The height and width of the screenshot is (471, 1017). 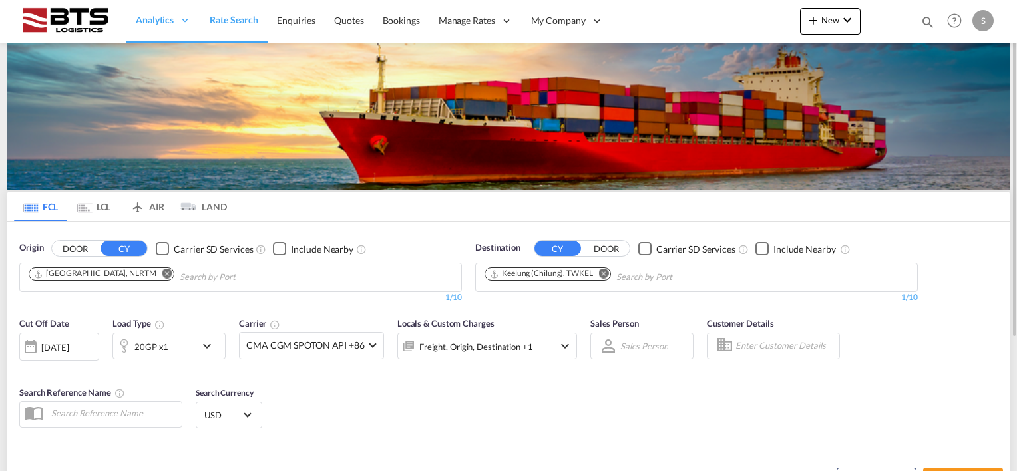 I want to click on md-select: Sales Person, so click(x=645, y=346).